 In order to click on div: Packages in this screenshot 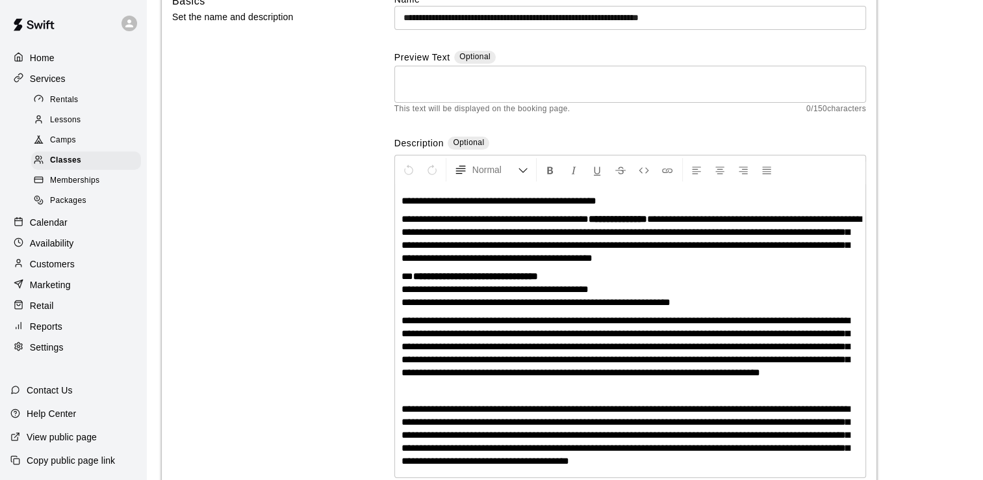, I will do `click(86, 201)`.